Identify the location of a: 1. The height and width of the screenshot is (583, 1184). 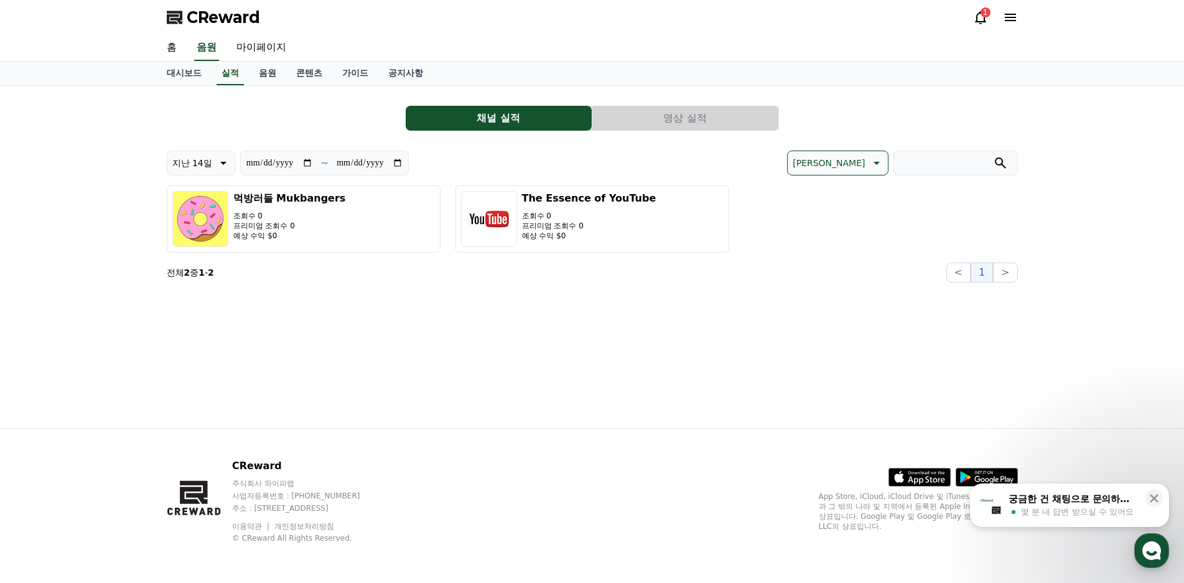
(980, 17).